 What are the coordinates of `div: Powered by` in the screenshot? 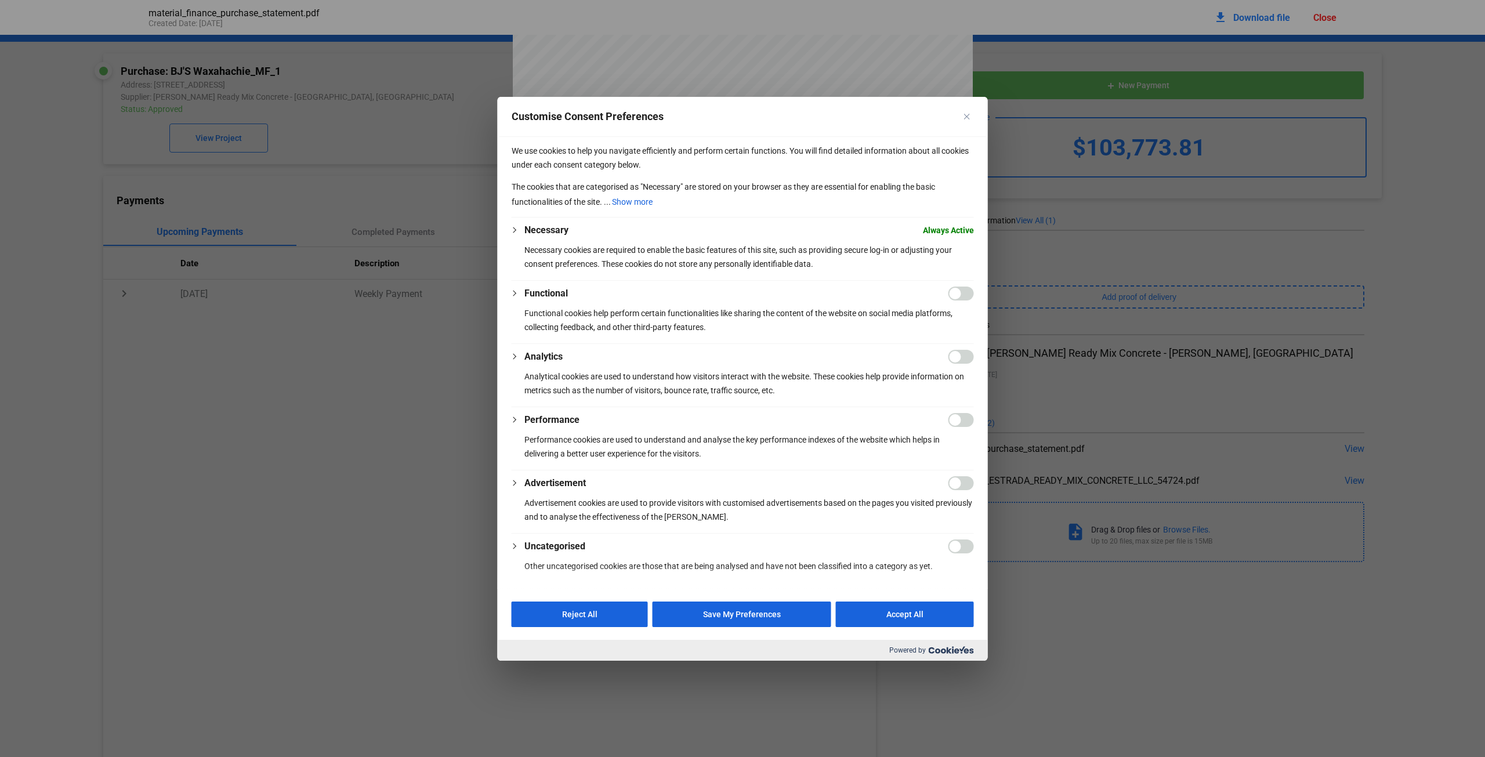 It's located at (743, 650).